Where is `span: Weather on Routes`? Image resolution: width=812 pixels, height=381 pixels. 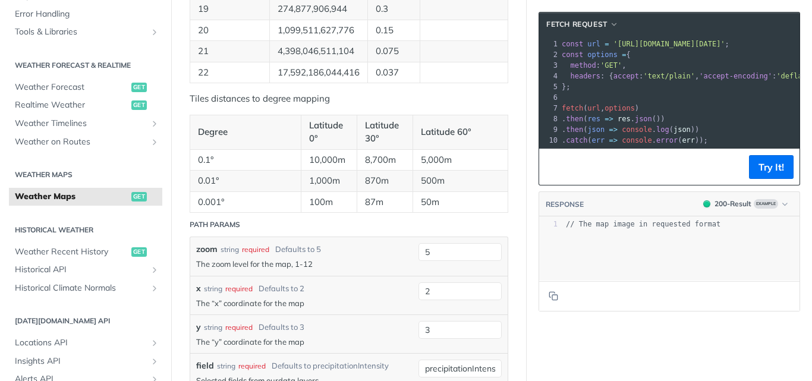
span: Weather on Routes is located at coordinates (81, 142).